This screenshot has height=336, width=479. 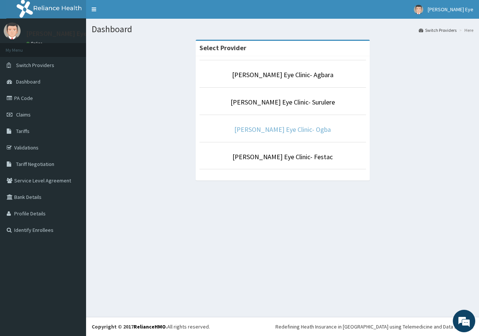 I want to click on h1: Dashboard, so click(x=282, y=29).